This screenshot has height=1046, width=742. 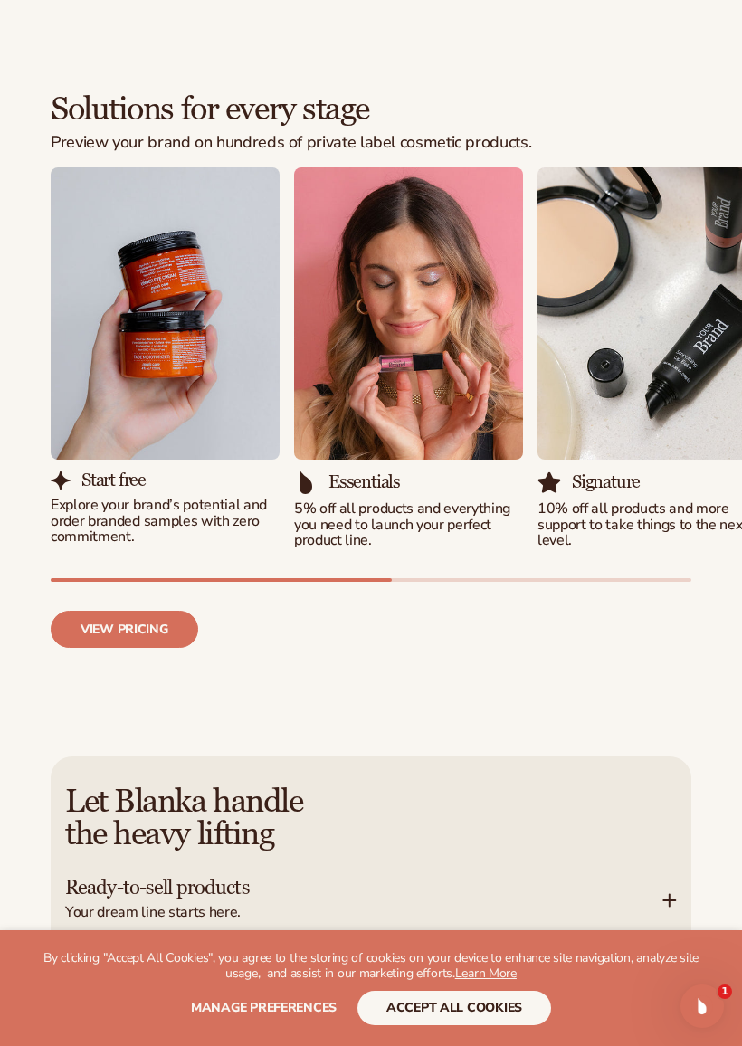 I want to click on a: Learn More, so click(x=486, y=973).